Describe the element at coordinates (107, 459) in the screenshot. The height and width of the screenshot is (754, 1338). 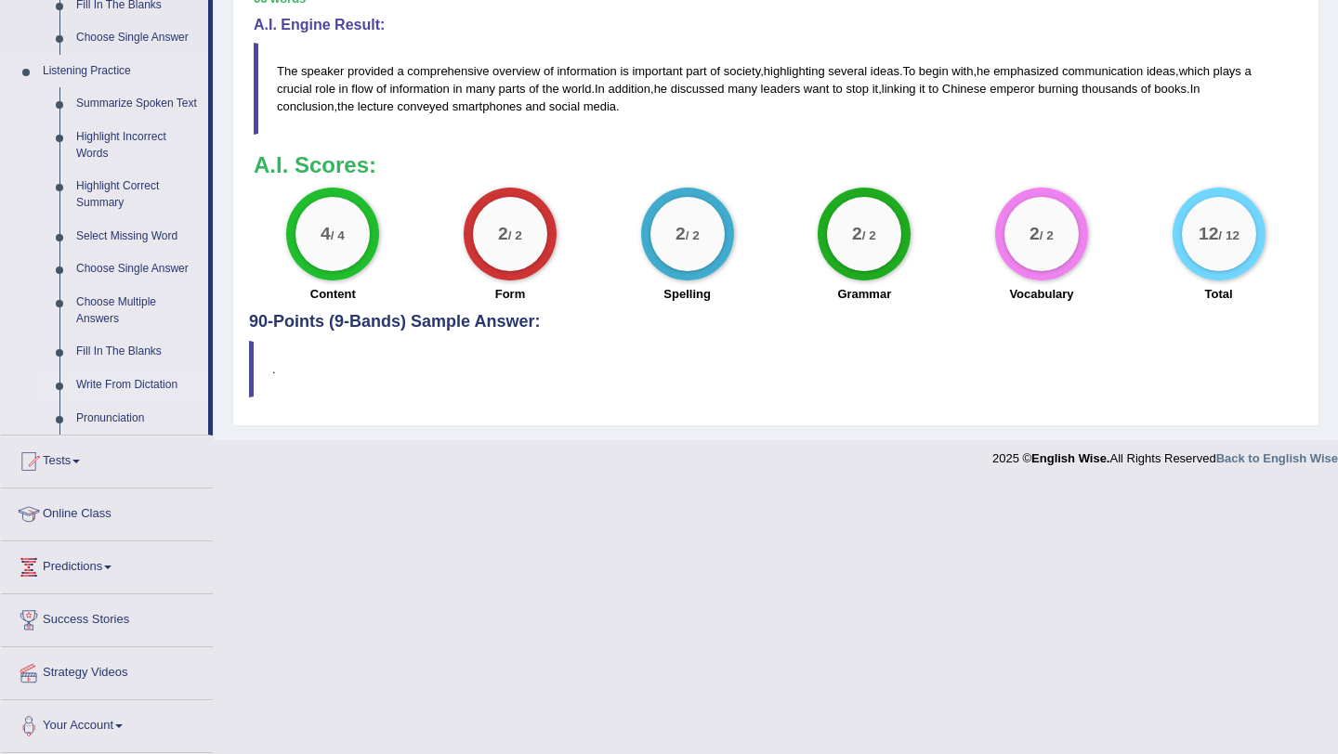
I see `a: Tests` at that location.